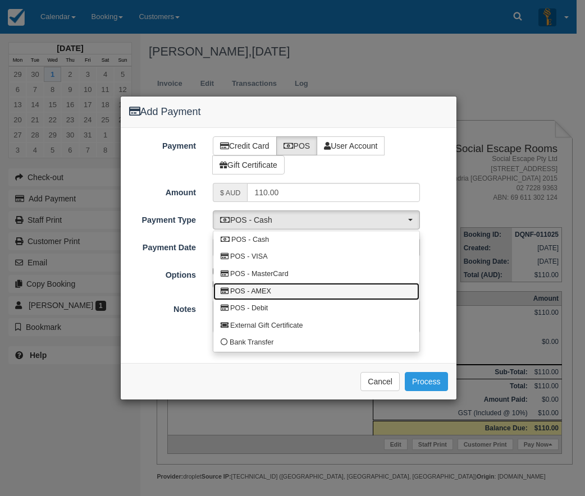  Describe the element at coordinates (316, 220) in the screenshot. I see `button: POS - Cash` at that location.